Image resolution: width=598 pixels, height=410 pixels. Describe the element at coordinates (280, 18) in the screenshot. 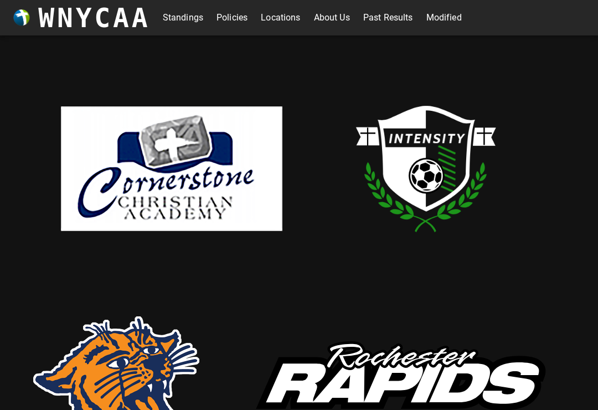

I see `a: Locations` at that location.